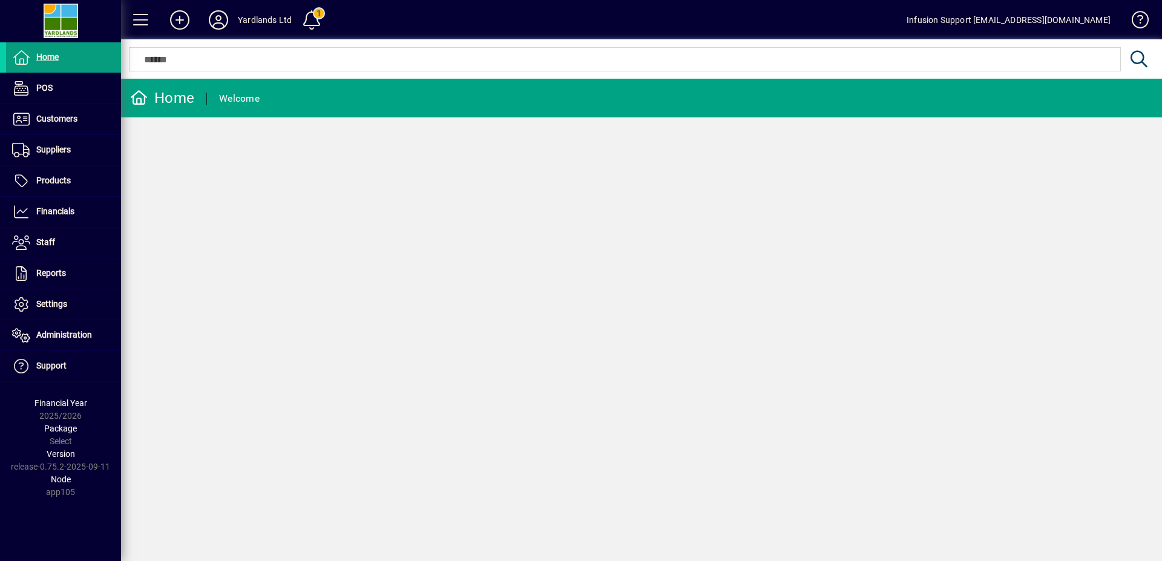  What do you see at coordinates (53, 150) in the screenshot?
I see `span: Suppliers` at bounding box center [53, 150].